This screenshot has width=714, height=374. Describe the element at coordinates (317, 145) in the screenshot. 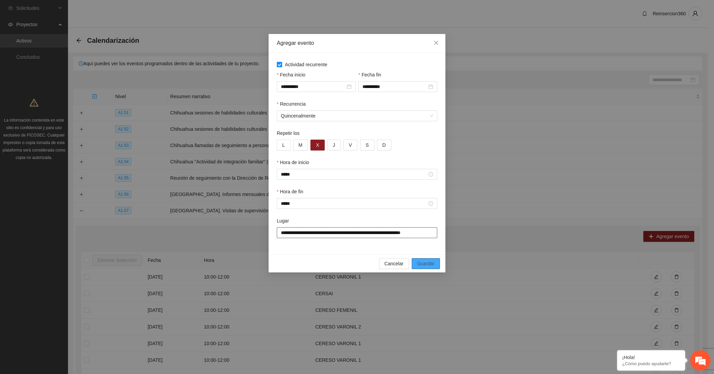

I see `span: X` at that location.